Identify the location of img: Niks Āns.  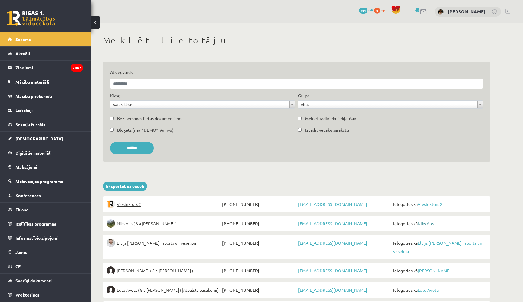
(111, 224).